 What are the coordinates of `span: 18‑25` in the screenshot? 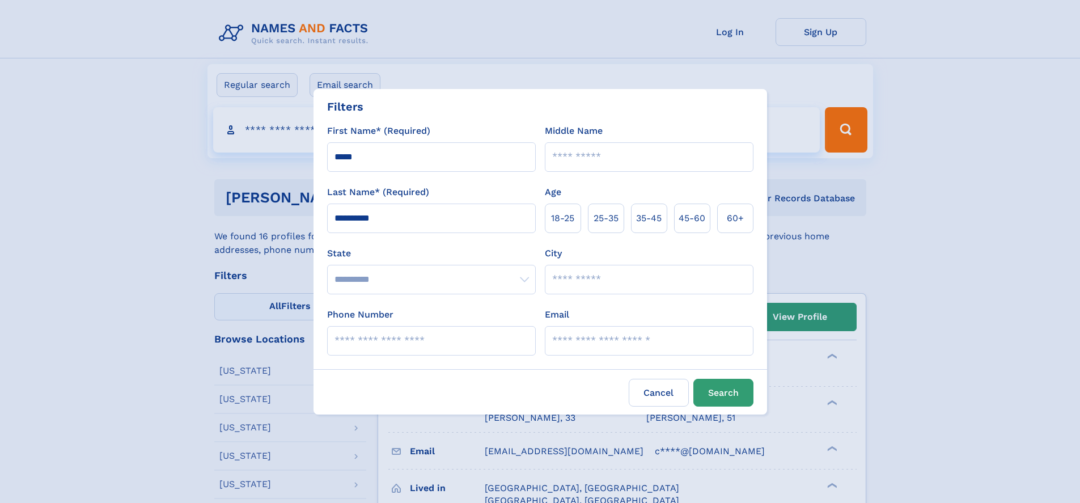 It's located at (562, 218).